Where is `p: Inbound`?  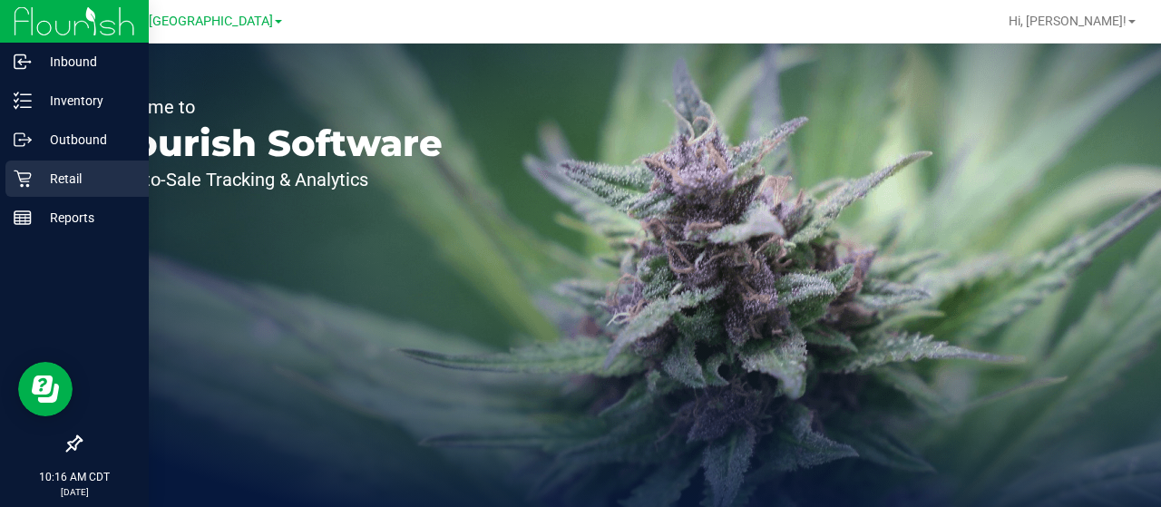
p: Inbound is located at coordinates (86, 62).